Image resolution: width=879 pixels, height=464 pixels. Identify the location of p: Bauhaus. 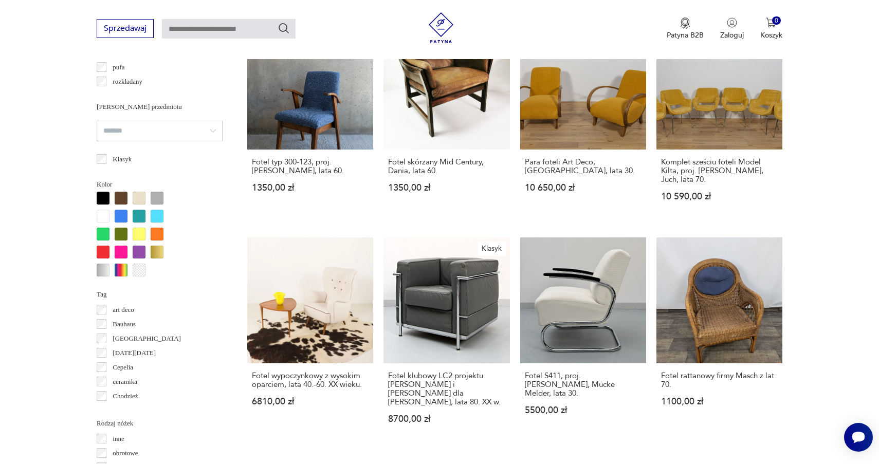
(124, 324).